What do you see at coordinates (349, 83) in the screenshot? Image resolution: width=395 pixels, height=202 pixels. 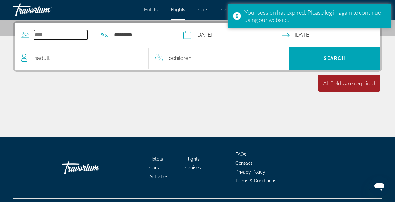 I see `div: All fields are required` at bounding box center [349, 83].